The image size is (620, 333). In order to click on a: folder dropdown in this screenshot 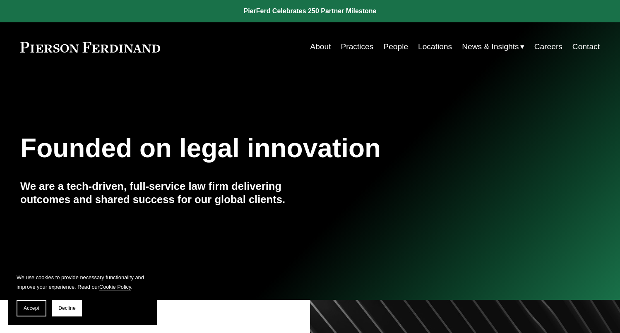, I will do `click(493, 47)`.